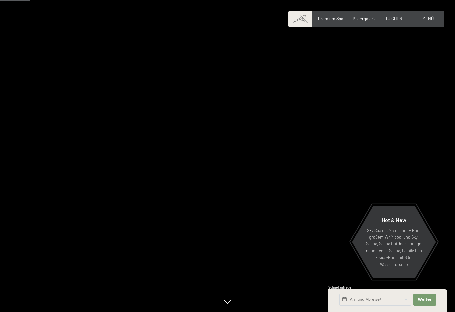 Image resolution: width=455 pixels, height=312 pixels. I want to click on a: Premium Spa, so click(331, 19).